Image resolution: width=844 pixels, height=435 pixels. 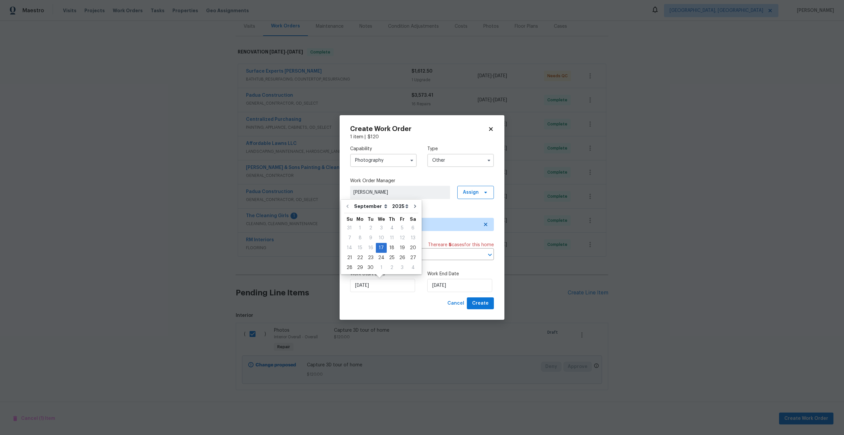 I want to click on div: 1 item |, so click(x=422, y=137).